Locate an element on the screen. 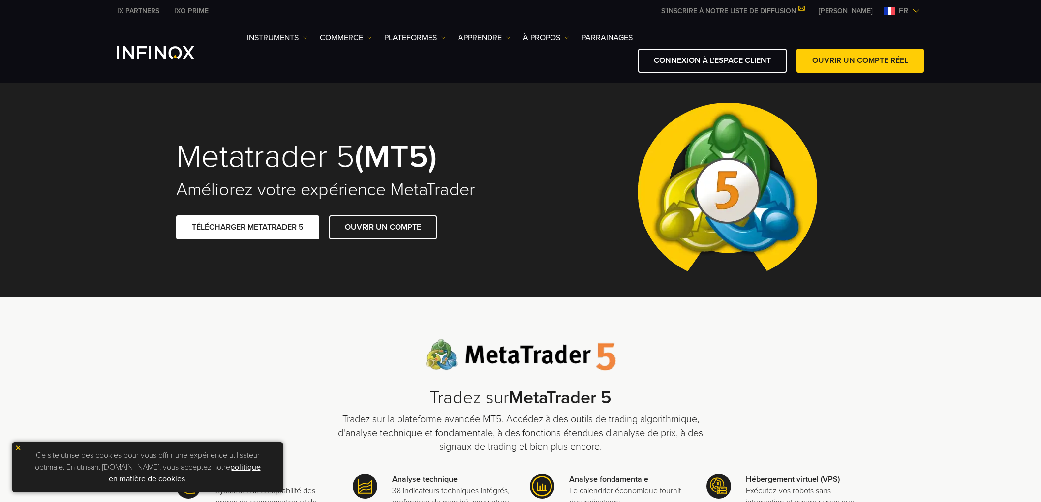 This screenshot has width=1041, height=502. a: CONNEXION À L'ESPACE CLIENT is located at coordinates (712, 61).